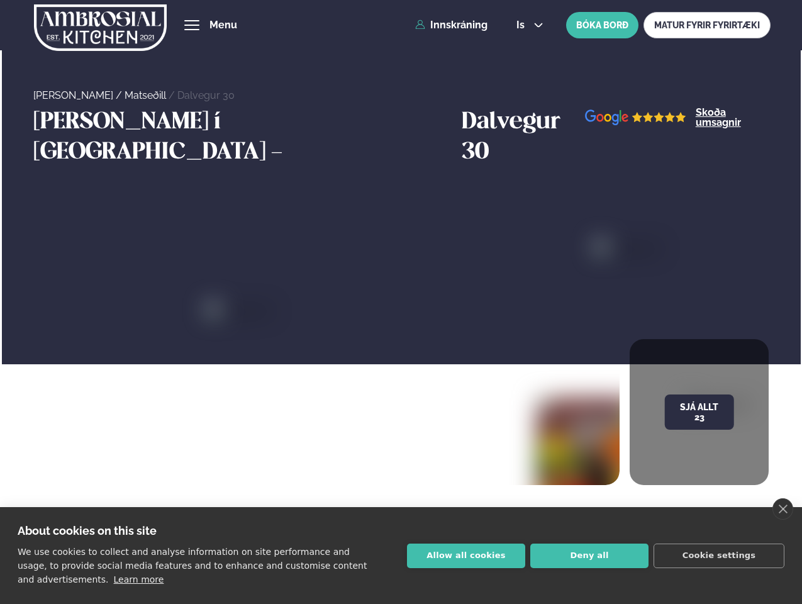 This screenshot has height=604, width=802. I want to click on h3: Dalvegur 30, so click(523, 138).